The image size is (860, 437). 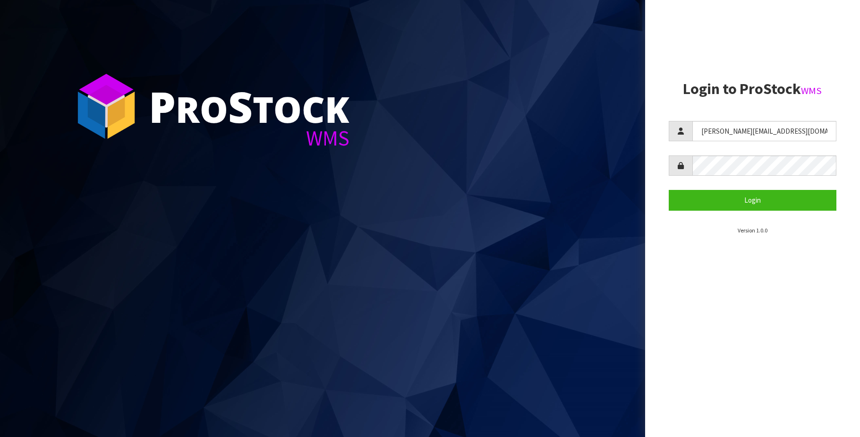 I want to click on input: Username, so click(x=764, y=131).